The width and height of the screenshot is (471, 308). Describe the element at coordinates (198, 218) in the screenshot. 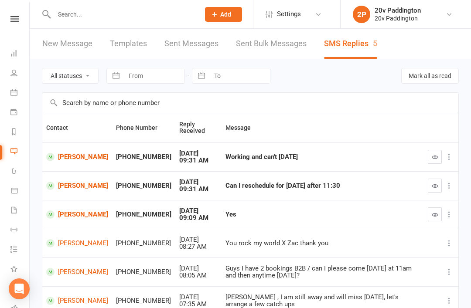

I see `div: 09:09 AM` at that location.